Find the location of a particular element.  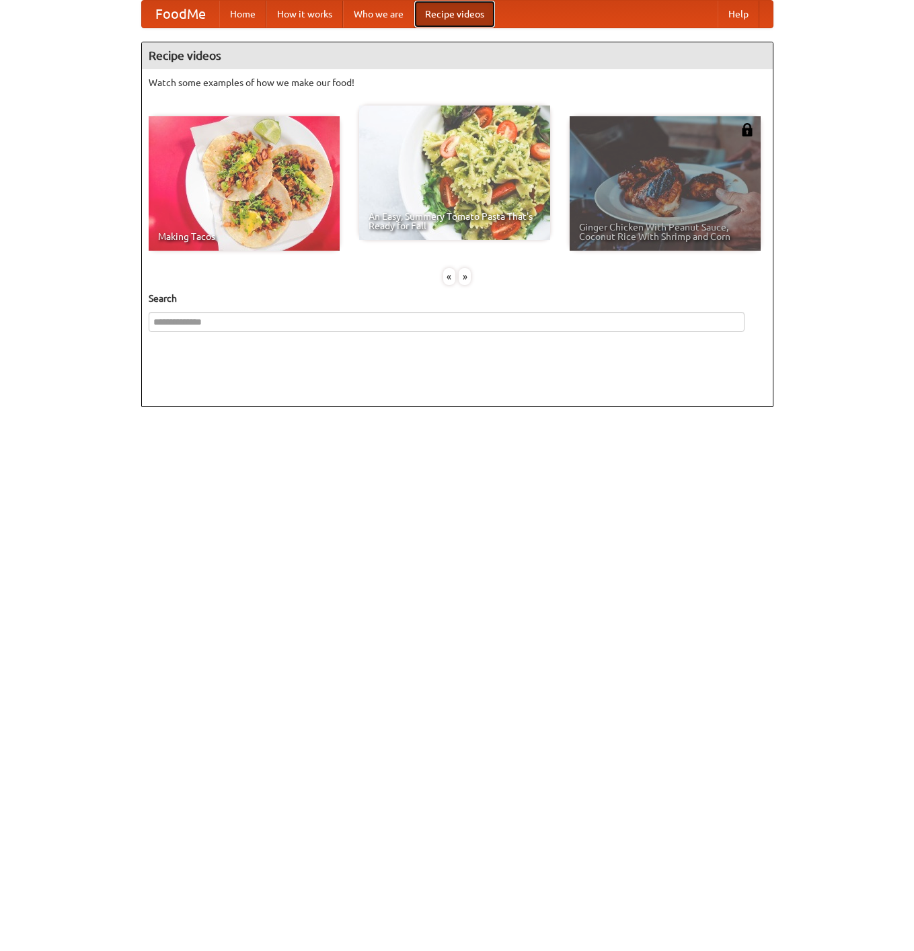

a: An Easy, Summery Tomato Pasta That's Ready for Fall is located at coordinates (455, 173).